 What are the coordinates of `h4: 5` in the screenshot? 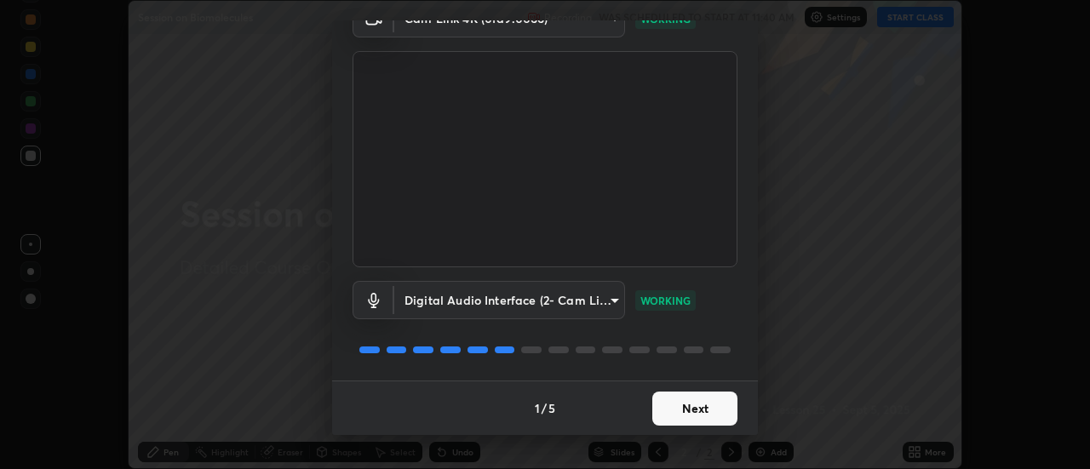 It's located at (552, 408).